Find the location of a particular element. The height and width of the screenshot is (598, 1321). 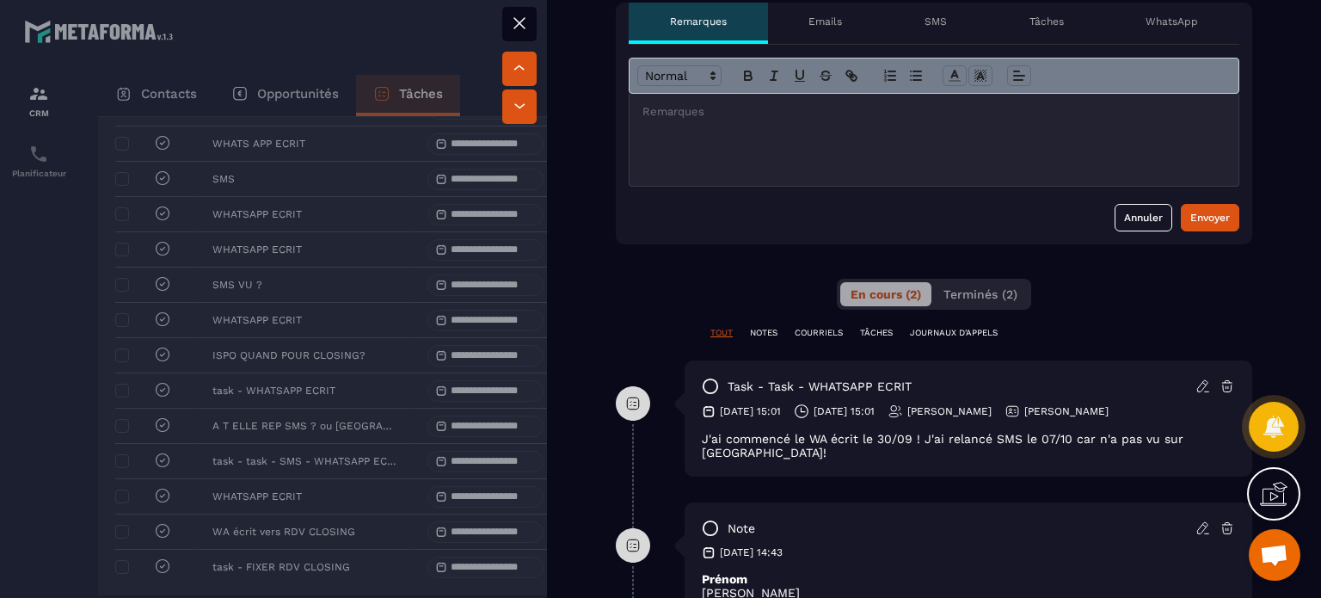

p: Remarques is located at coordinates (699, 22).